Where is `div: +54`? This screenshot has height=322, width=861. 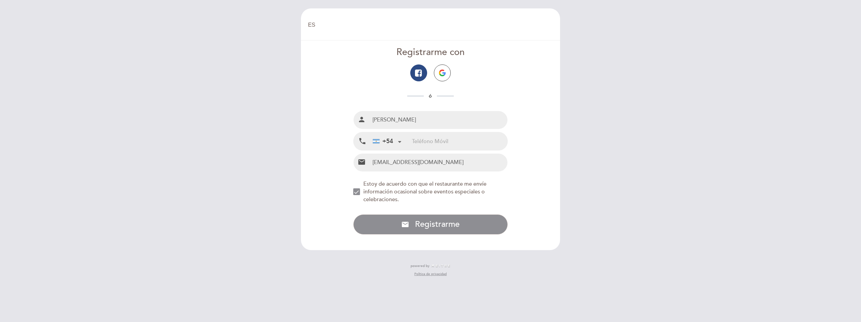 div: +54 is located at coordinates (383, 141).